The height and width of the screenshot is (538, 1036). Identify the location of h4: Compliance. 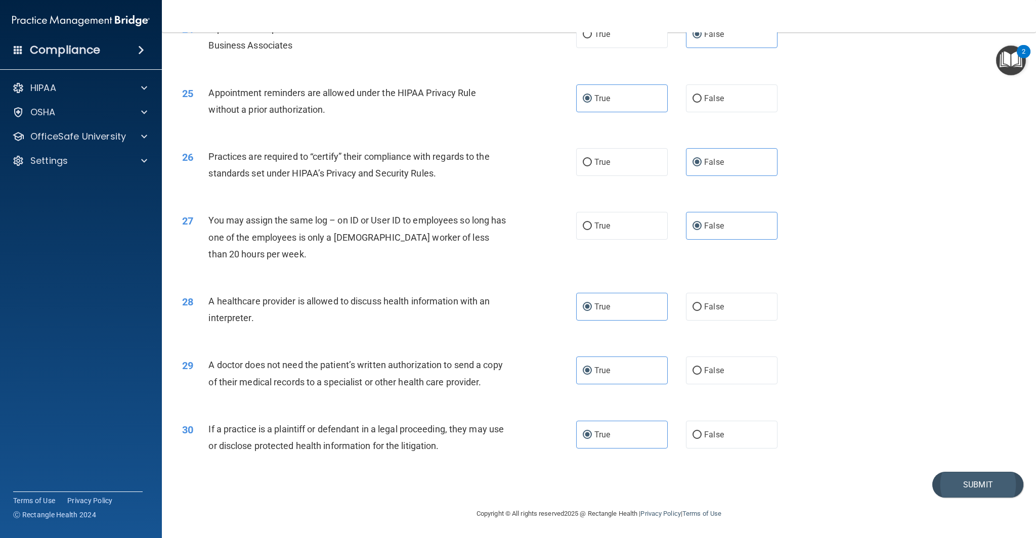
(65, 50).